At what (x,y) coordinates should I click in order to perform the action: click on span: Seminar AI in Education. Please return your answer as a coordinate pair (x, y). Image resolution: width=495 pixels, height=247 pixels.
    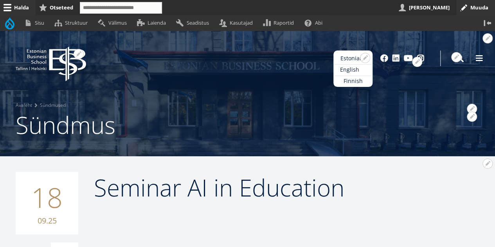
    Looking at the image, I should click on (219, 188).